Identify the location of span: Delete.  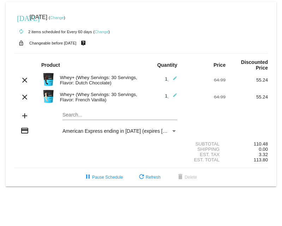
(186, 177).